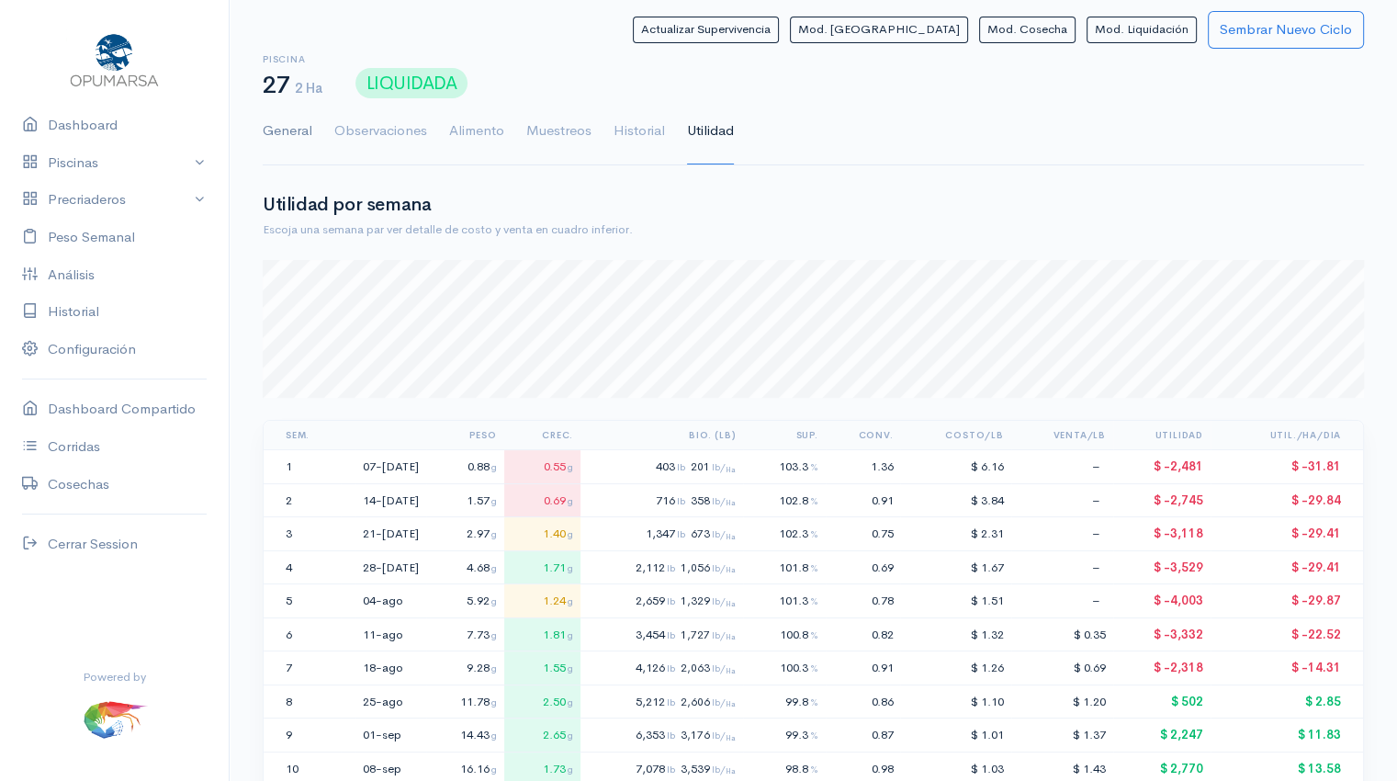 The image size is (1397, 781). Describe the element at coordinates (1162, 668) in the screenshot. I see `td: $ -2,318` at that location.